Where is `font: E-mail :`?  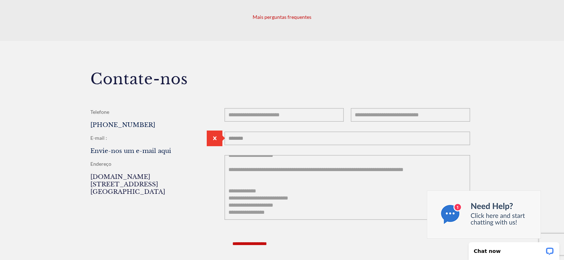
font: E-mail : is located at coordinates (99, 138).